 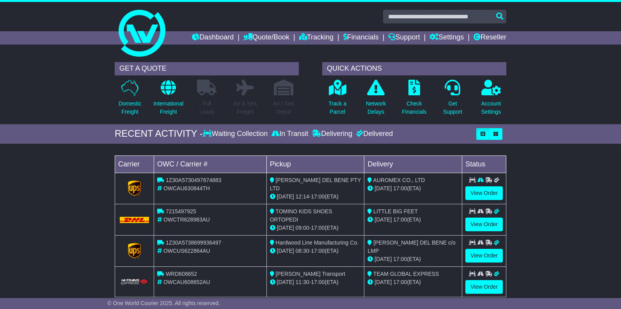 I want to click on a: GetSupport, so click(x=453, y=100).